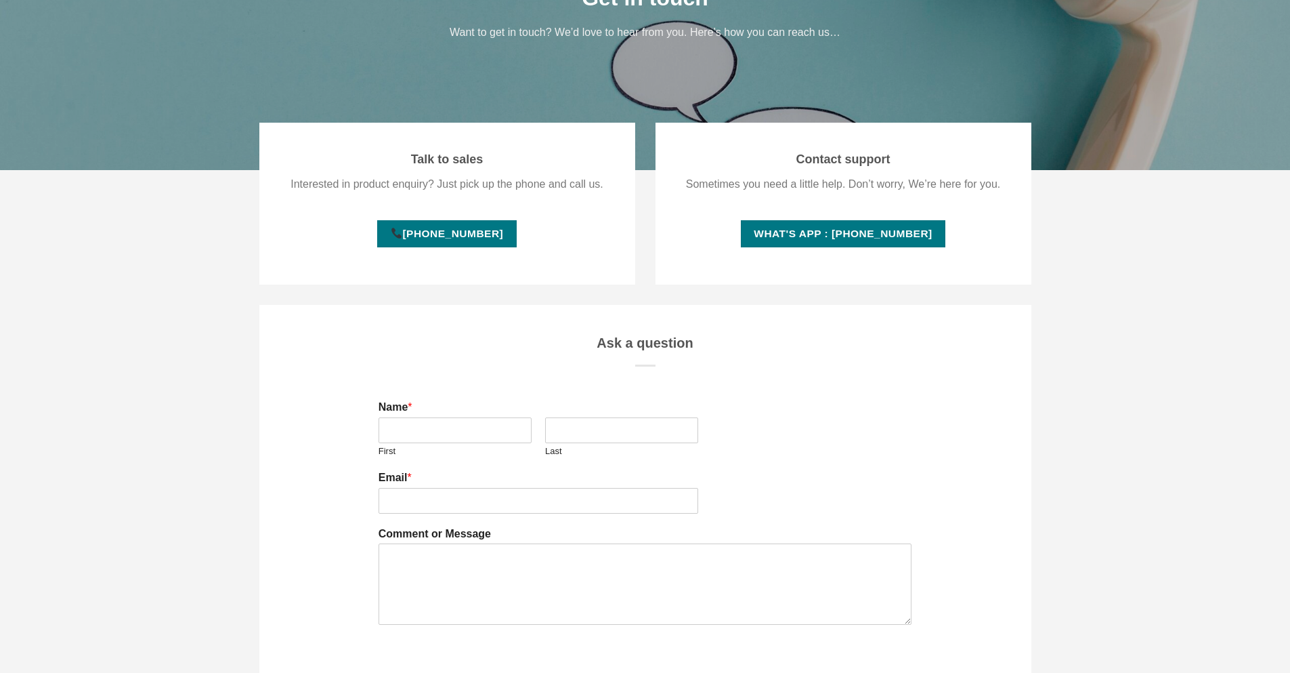 The width and height of the screenshot is (1290, 673). What do you see at coordinates (646, 534) in the screenshot?
I see `label: Comment or Message` at bounding box center [646, 534].